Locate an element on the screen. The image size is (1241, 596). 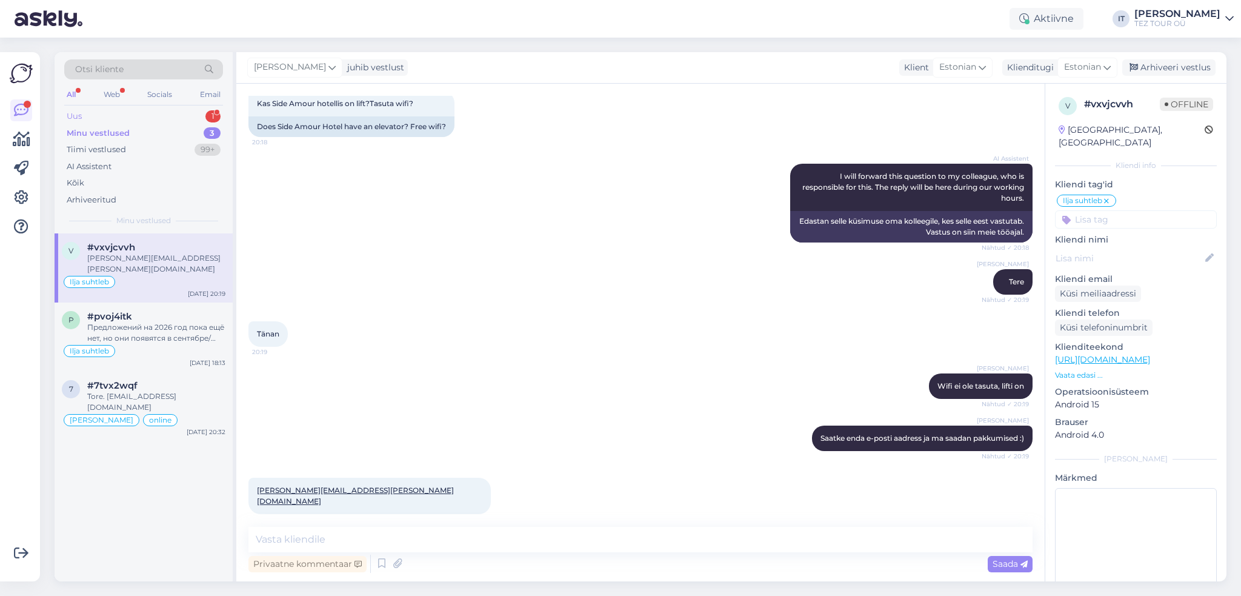
span: online is located at coordinates (160, 420).